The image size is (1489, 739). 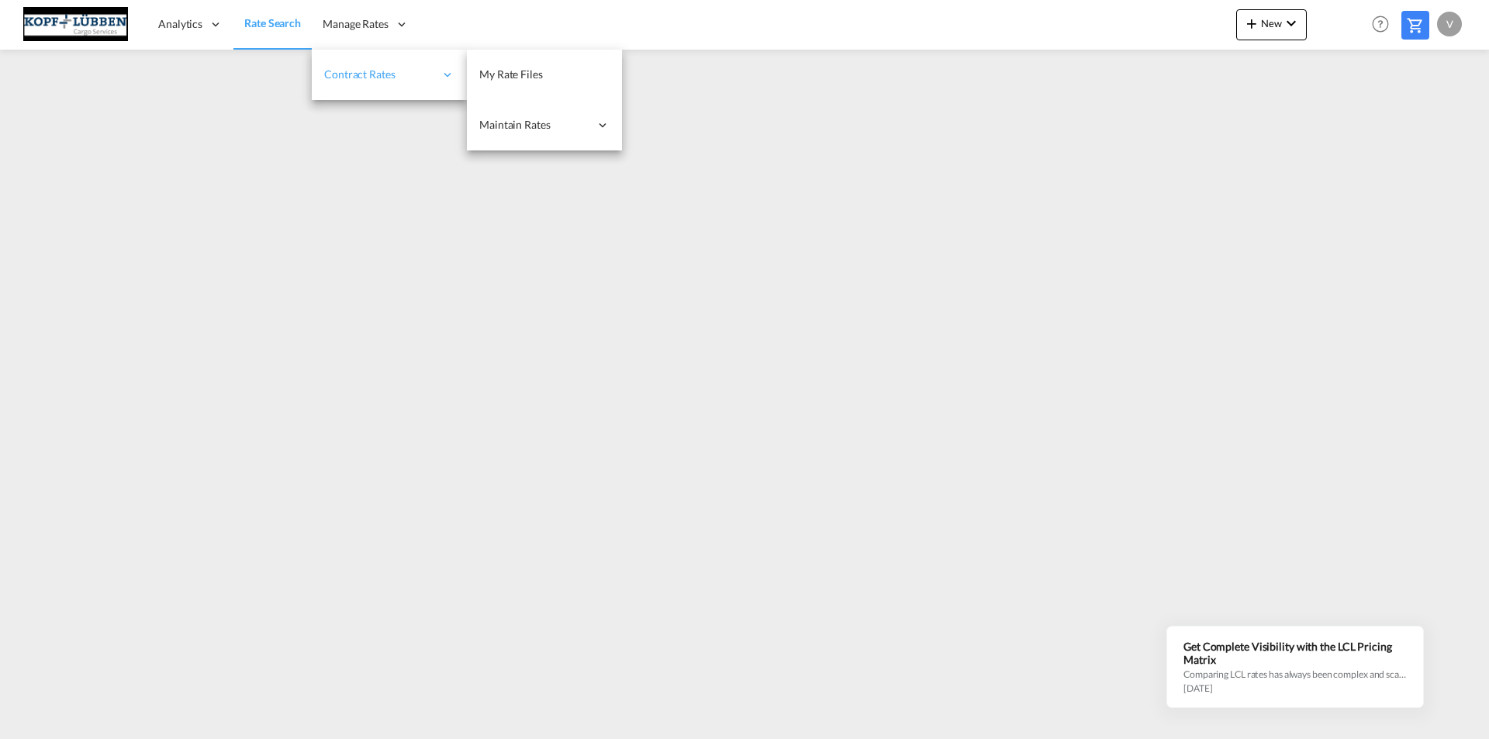 What do you see at coordinates (1271, 25) in the screenshot?
I see `button: icon-plus 400-fgNewicon-chevron-down` at bounding box center [1271, 25].